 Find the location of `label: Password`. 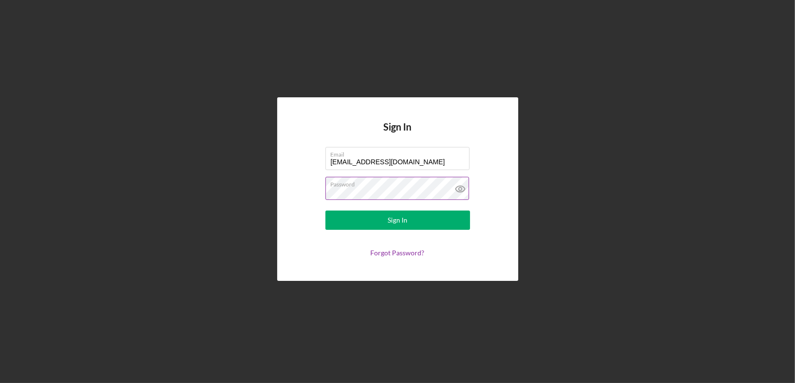

label: Password is located at coordinates (400, 183).